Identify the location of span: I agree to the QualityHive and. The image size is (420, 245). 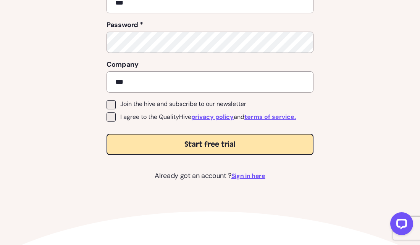
(208, 117).